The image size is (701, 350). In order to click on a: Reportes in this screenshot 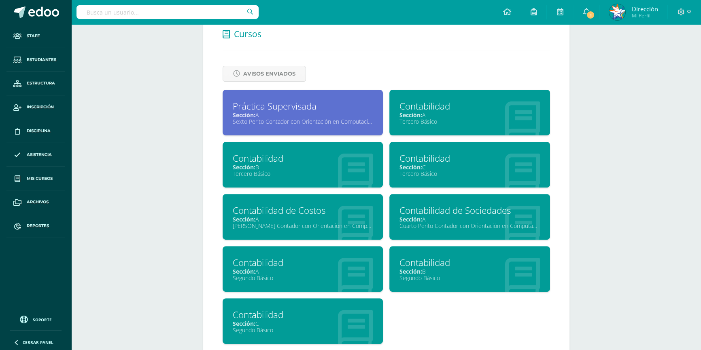, I will do `click(36, 226)`.